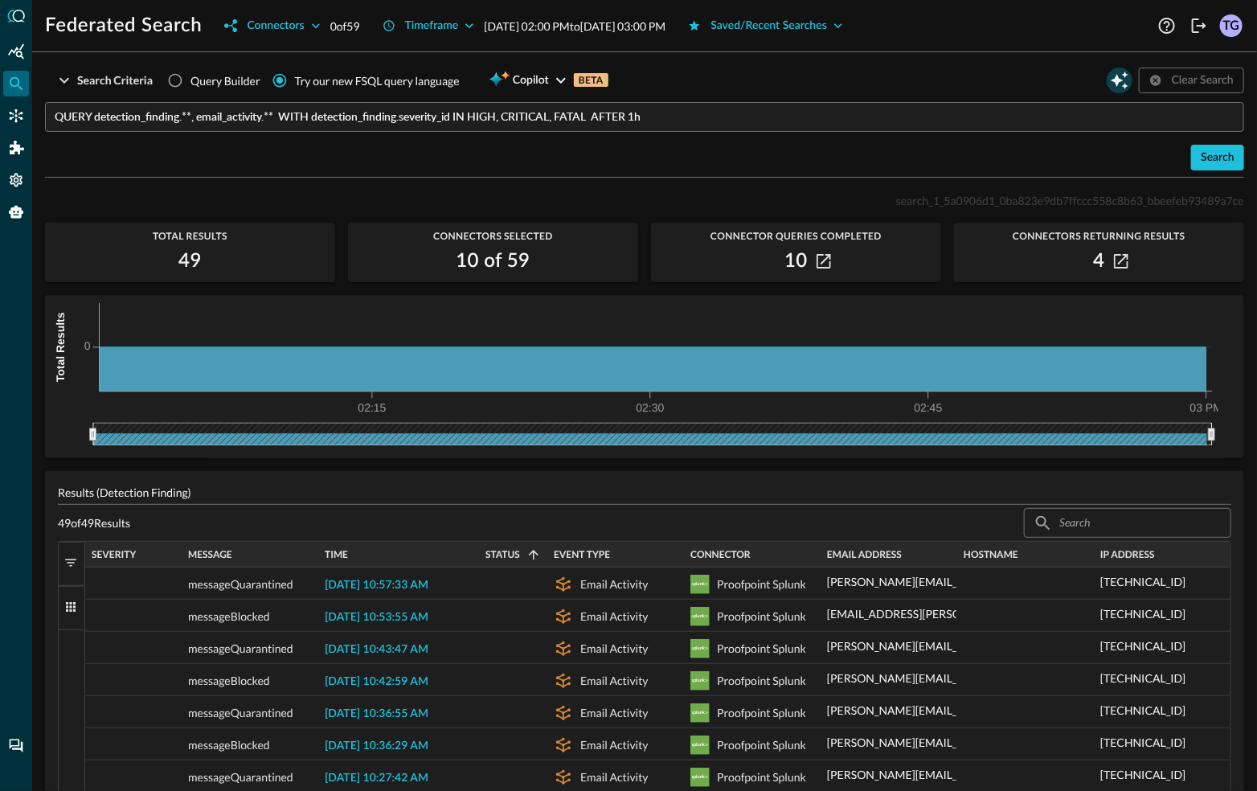 Image resolution: width=1257 pixels, height=791 pixels. Describe the element at coordinates (591, 80) in the screenshot. I see `p: BETA` at that location.